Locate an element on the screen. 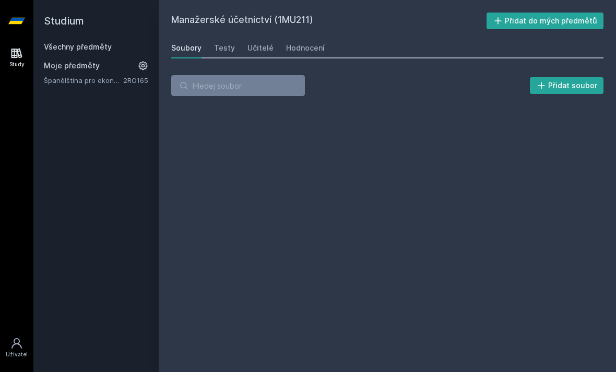 This screenshot has height=372, width=616. a: Hodnocení is located at coordinates (305, 48).